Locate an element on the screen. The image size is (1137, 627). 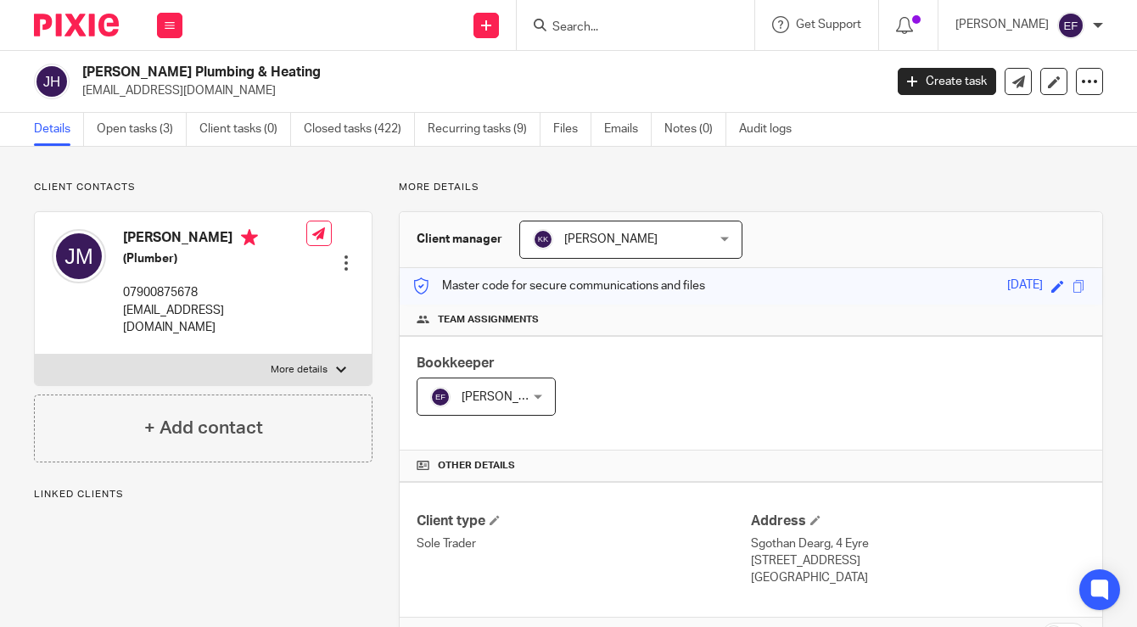
input: Search is located at coordinates (627, 28).